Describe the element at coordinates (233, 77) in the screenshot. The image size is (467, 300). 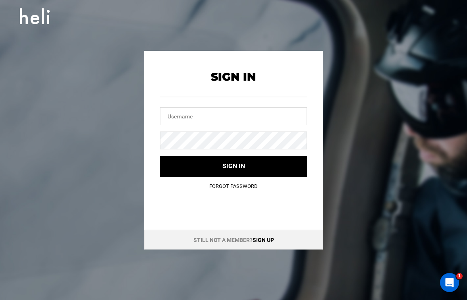
I see `h2: Sign In` at that location.